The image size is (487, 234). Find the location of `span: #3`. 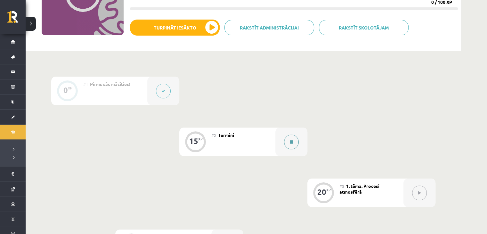

span: #3 is located at coordinates (341, 186).